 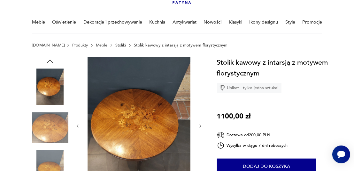 What do you see at coordinates (234, 116) in the screenshot?
I see `p: 1100,00 zł` at bounding box center [234, 116].